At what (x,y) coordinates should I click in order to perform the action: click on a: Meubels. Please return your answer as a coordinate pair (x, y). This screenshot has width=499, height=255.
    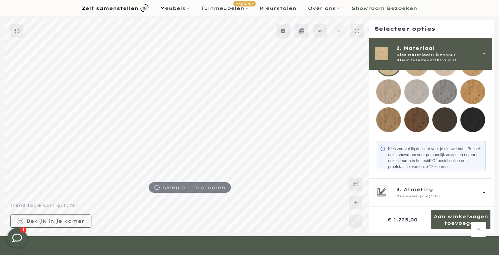
    Looking at the image, I should click on (175, 8).